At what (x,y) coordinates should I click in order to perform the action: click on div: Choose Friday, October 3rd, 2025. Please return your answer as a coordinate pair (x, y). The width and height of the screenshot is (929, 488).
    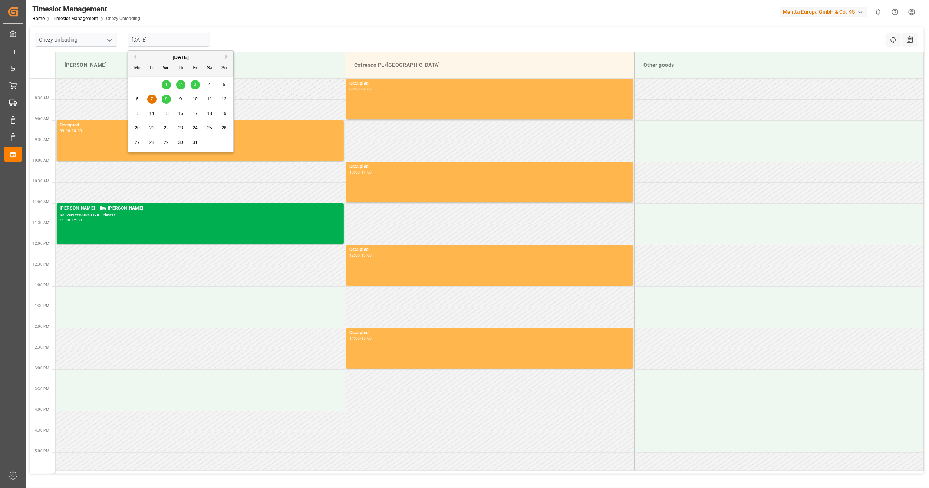
    Looking at the image, I should click on (195, 85).